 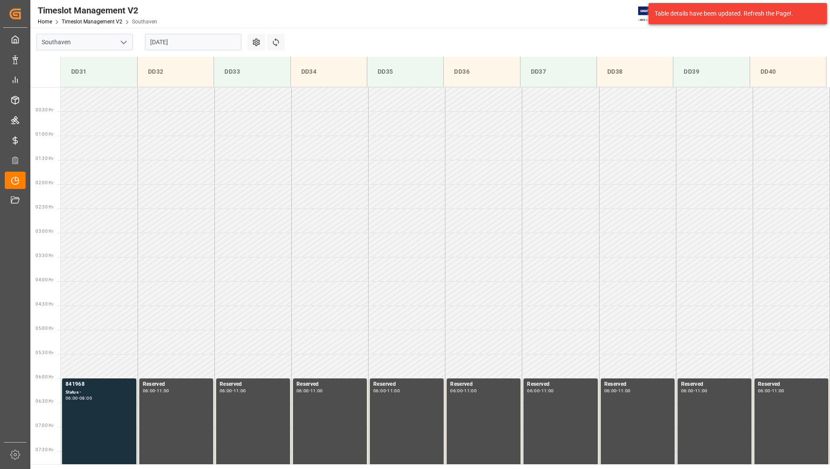 What do you see at coordinates (44, 256) in the screenshot?
I see `span: 03:30 Hr` at bounding box center [44, 256].